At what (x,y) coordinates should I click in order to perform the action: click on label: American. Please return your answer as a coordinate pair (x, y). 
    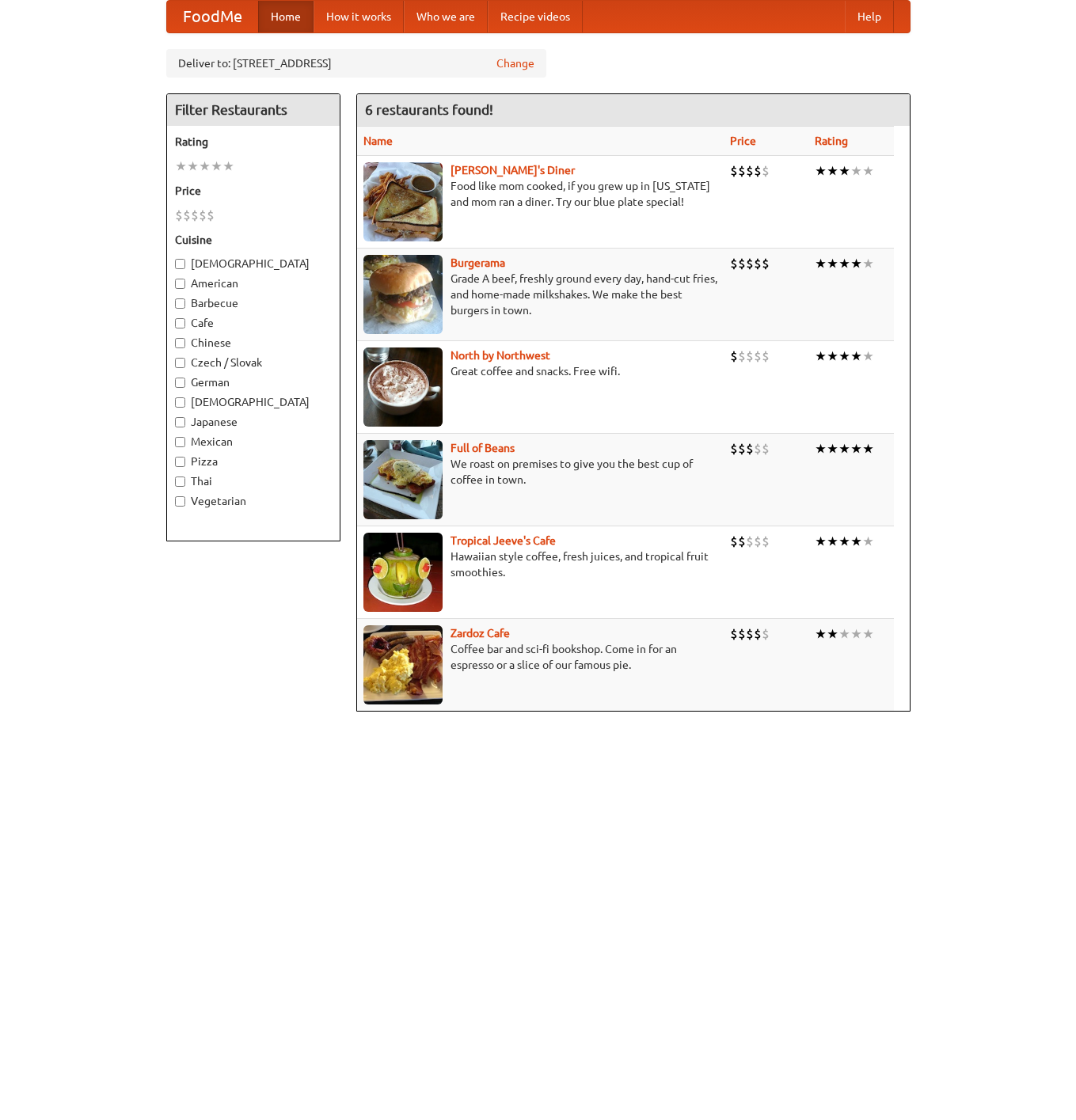
    Looking at the image, I should click on (253, 283).